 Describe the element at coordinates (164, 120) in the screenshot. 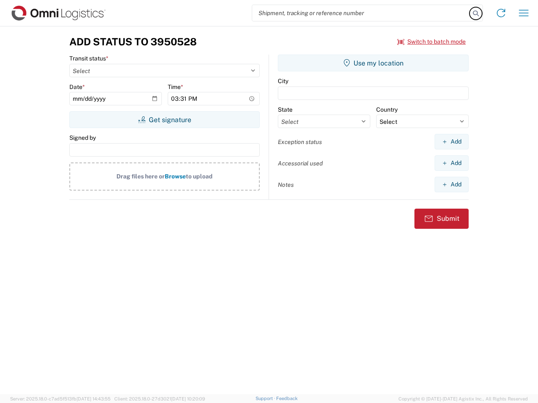

I see `button: Get signature` at that location.